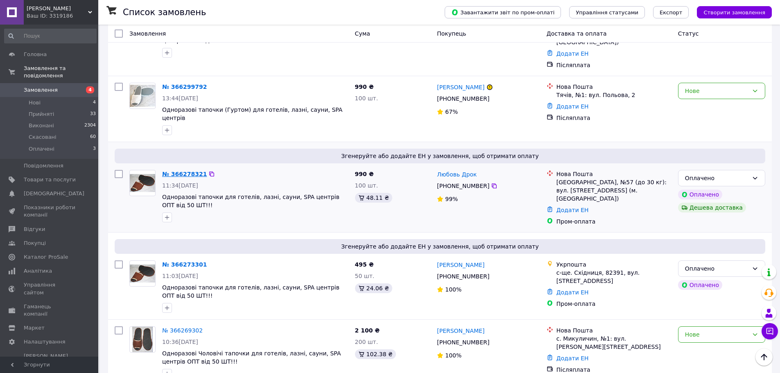  I want to click on div: Тячів, №1: вул. Польова, 2, so click(614, 95).